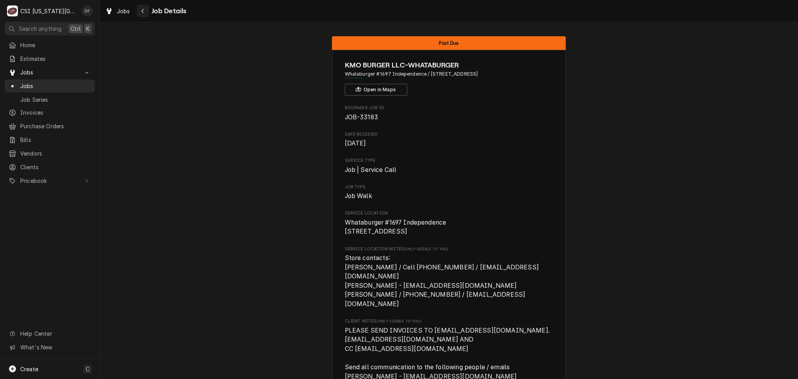 The image size is (798, 379). I want to click on span: Past Due, so click(448, 43).